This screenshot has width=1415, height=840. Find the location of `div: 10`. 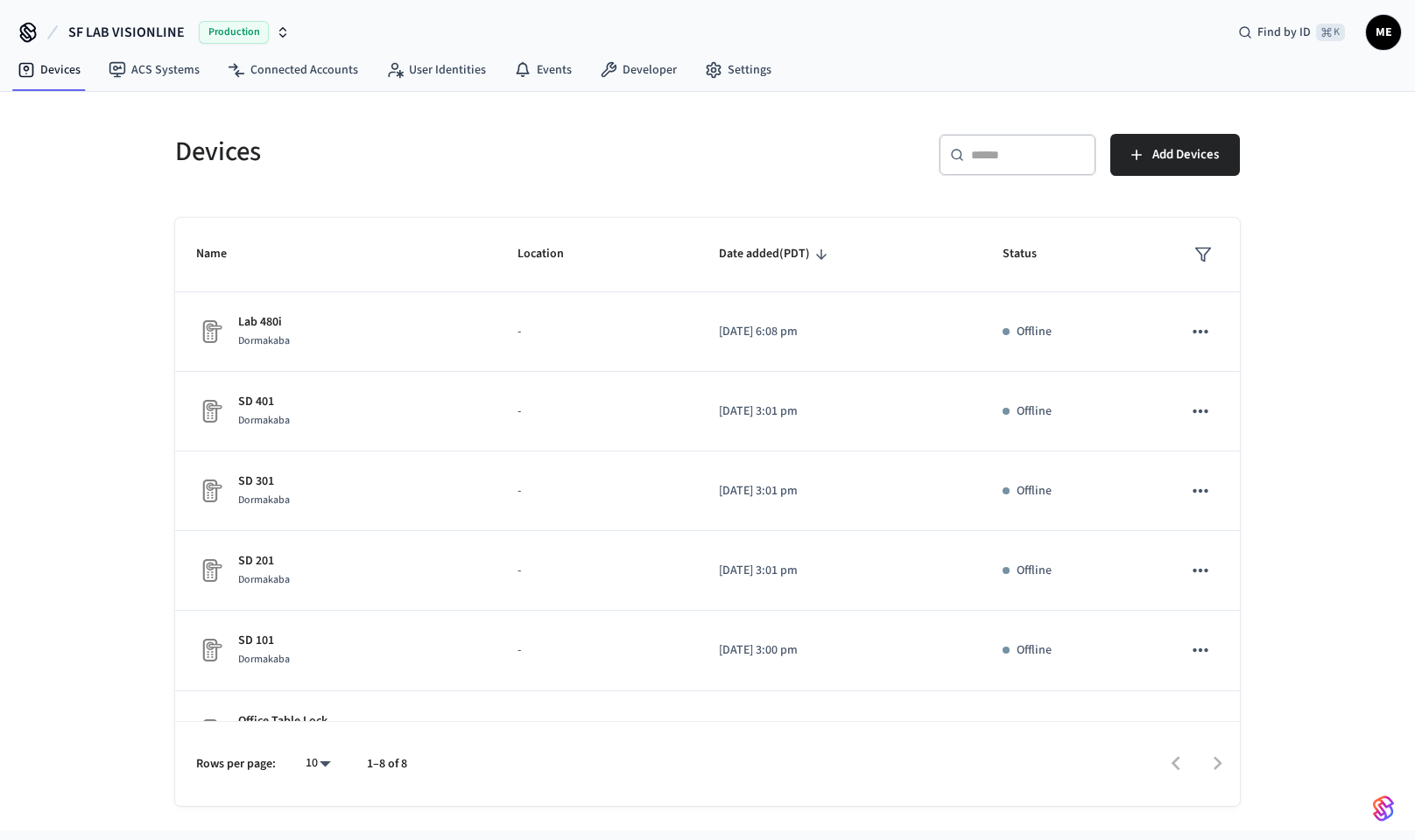

div: 10 is located at coordinates (318, 763).